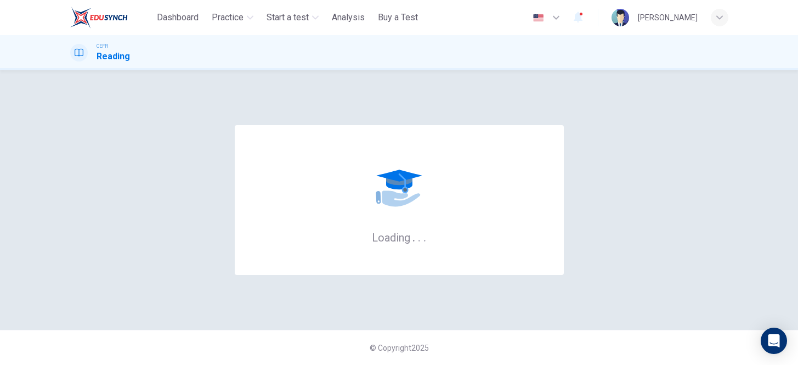  What do you see at coordinates (348, 18) in the screenshot?
I see `button: Analysis` at bounding box center [348, 18].